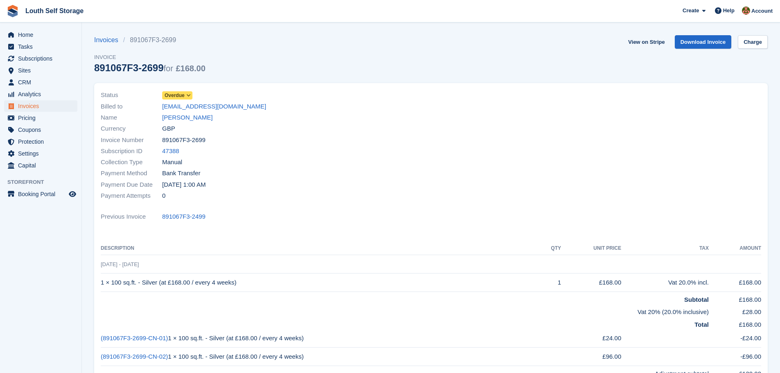  Describe the element at coordinates (691, 11) in the screenshot. I see `span: Create` at that location.